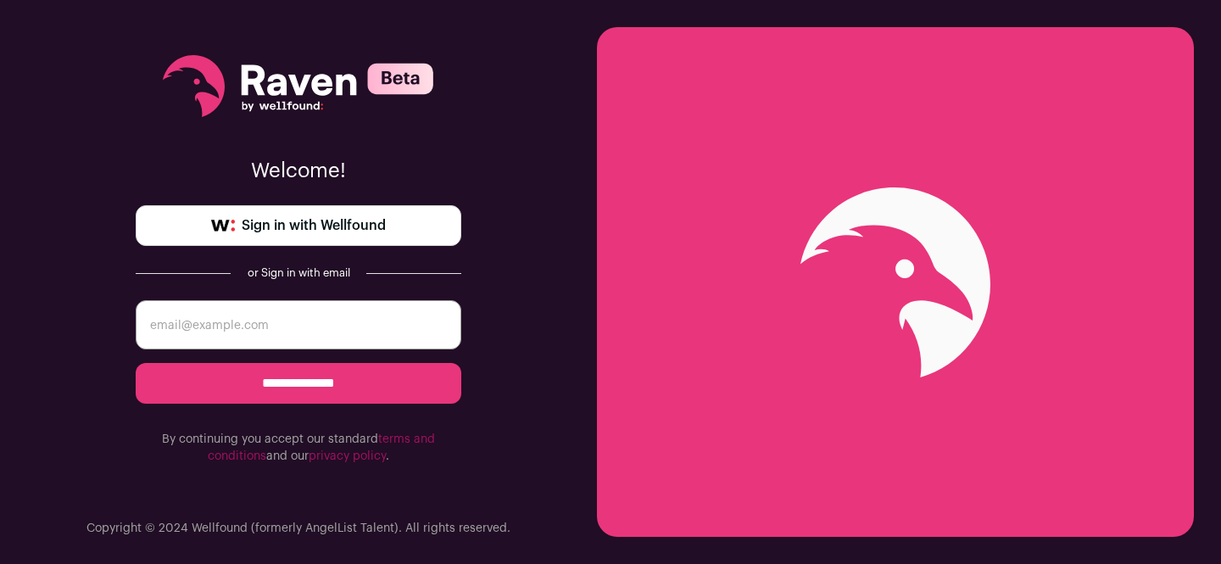 The width and height of the screenshot is (1221, 564). What do you see at coordinates (298, 528) in the screenshot?
I see `p: Copyright © 2024 Wellfound (formerly AngelList Talent). All rights reserved.` at bounding box center [298, 528].